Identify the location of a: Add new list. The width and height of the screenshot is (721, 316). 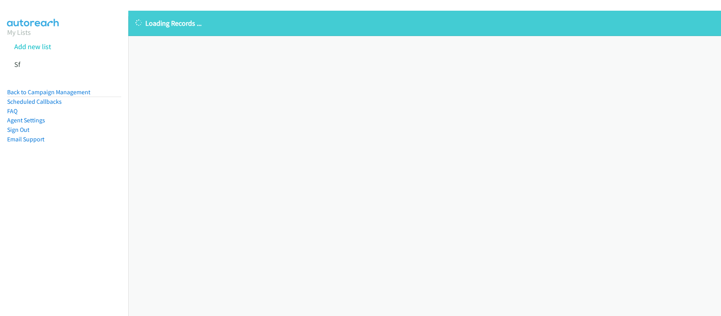
(32, 46).